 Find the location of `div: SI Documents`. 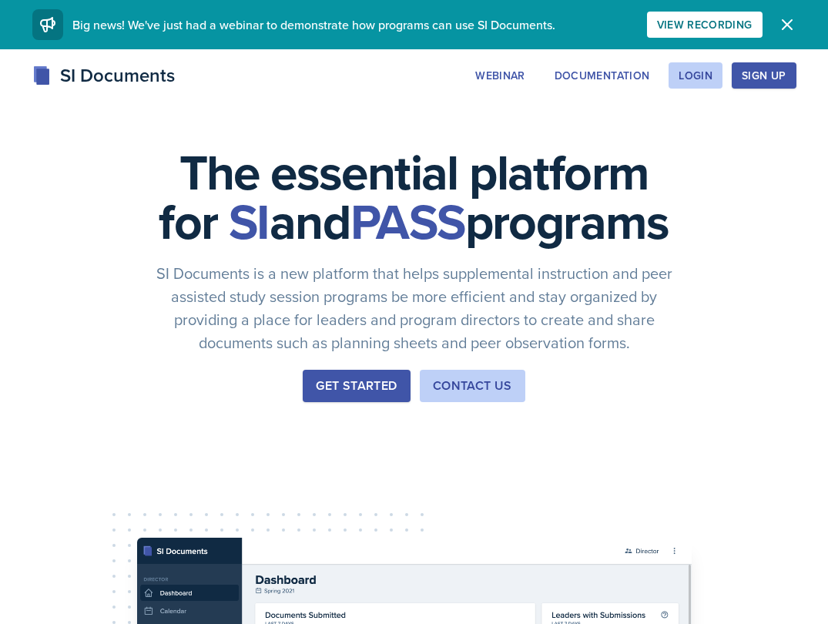

div: SI Documents is located at coordinates (103, 76).